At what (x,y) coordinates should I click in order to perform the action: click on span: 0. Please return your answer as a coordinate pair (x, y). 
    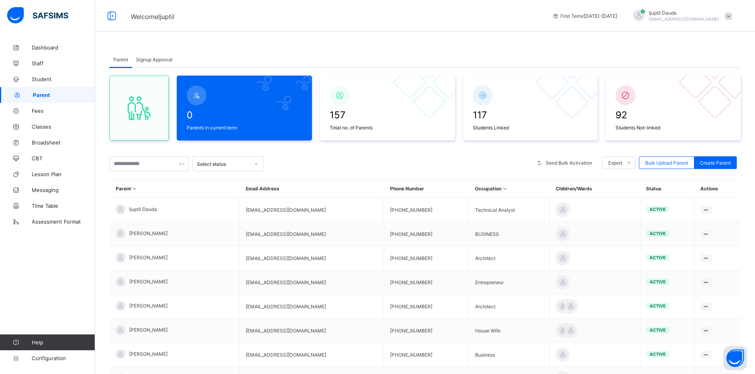
    Looking at the image, I should click on (244, 115).